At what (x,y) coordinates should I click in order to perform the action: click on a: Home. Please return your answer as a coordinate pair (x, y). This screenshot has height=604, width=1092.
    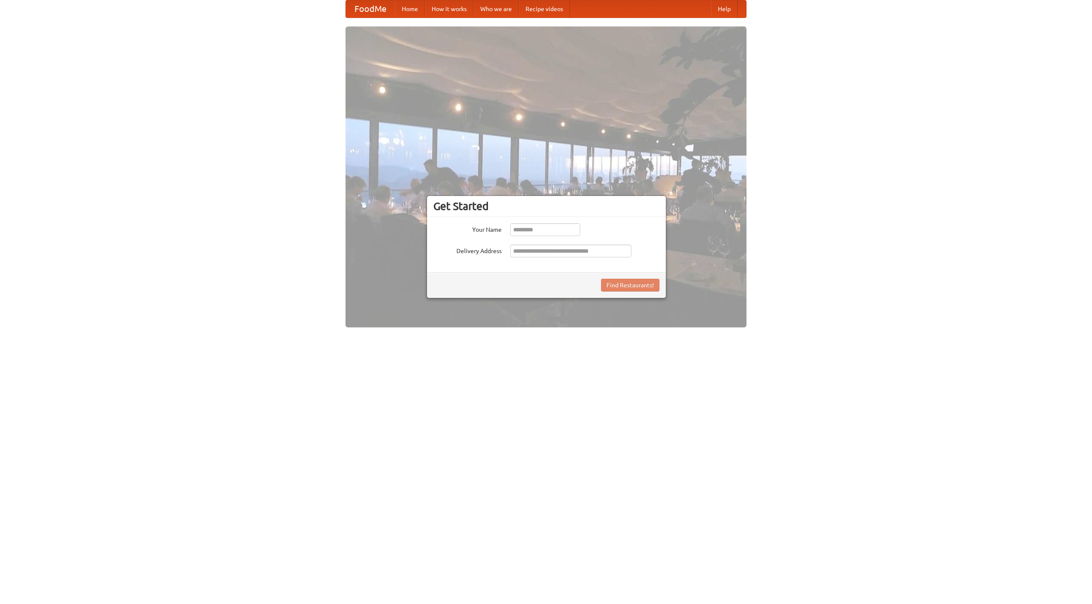
    Looking at the image, I should click on (410, 9).